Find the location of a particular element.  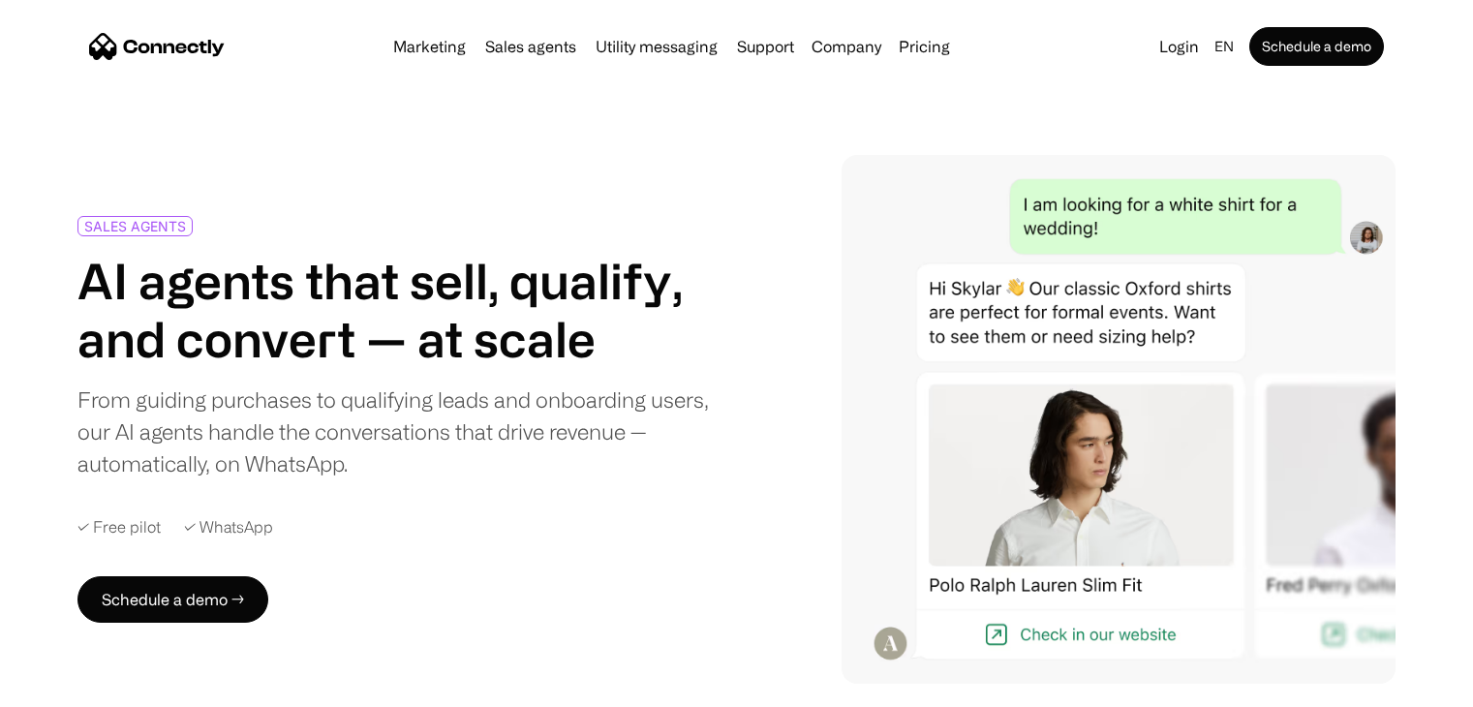

div: ✓ Free pilot is located at coordinates (119, 527).